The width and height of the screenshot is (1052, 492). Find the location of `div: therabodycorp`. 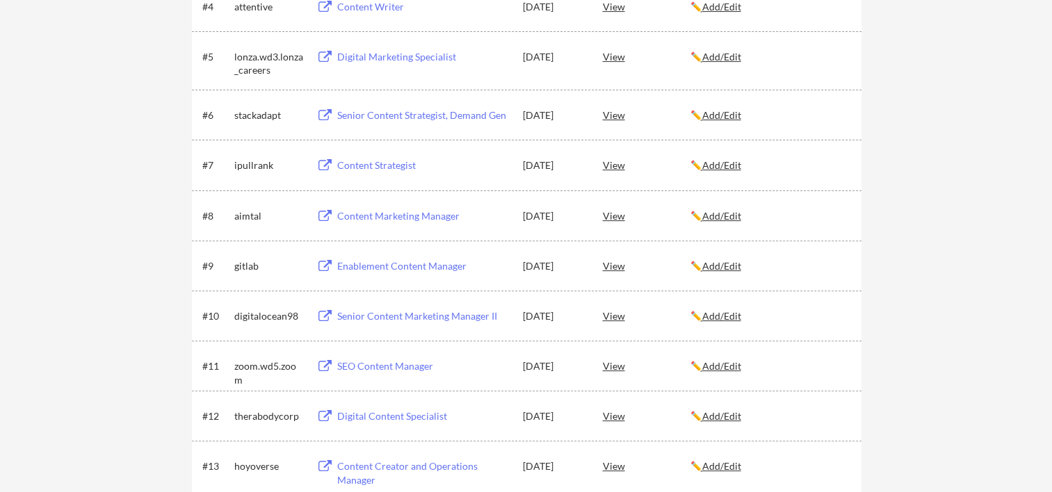

div: therabodycorp is located at coordinates (269, 417).